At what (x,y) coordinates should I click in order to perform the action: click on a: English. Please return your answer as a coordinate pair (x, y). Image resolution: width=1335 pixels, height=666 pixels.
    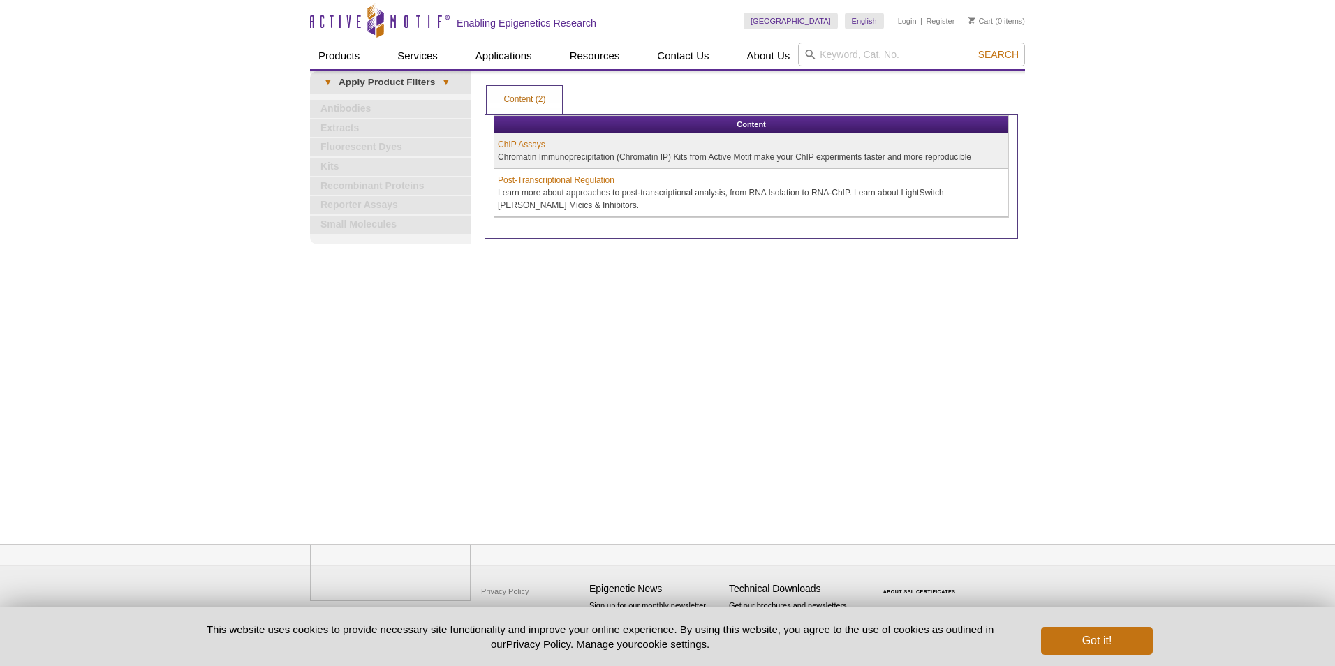
    Looking at the image, I should click on (864, 21).